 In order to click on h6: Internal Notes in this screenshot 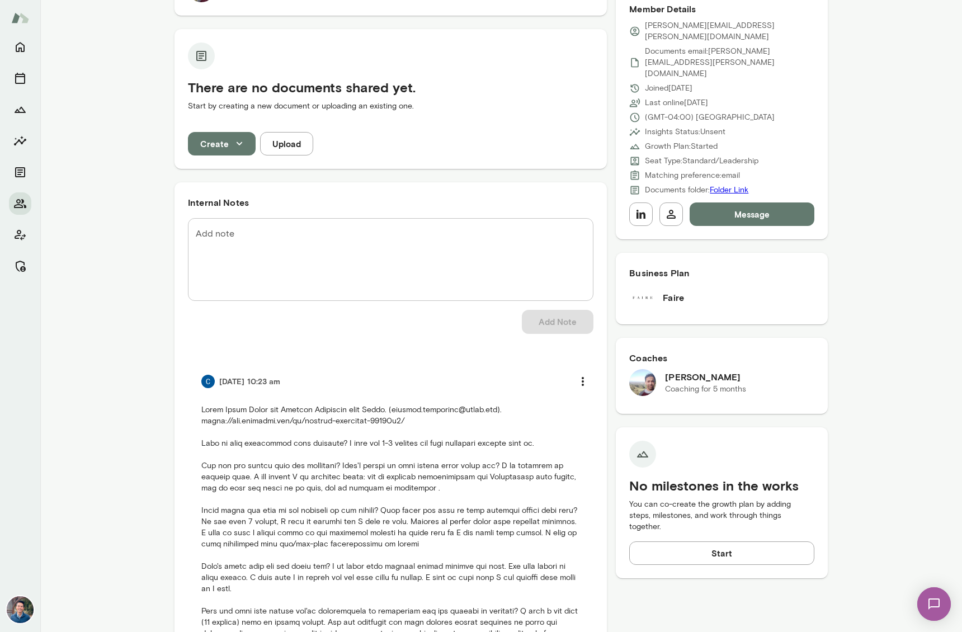, I will do `click(390, 202)`.